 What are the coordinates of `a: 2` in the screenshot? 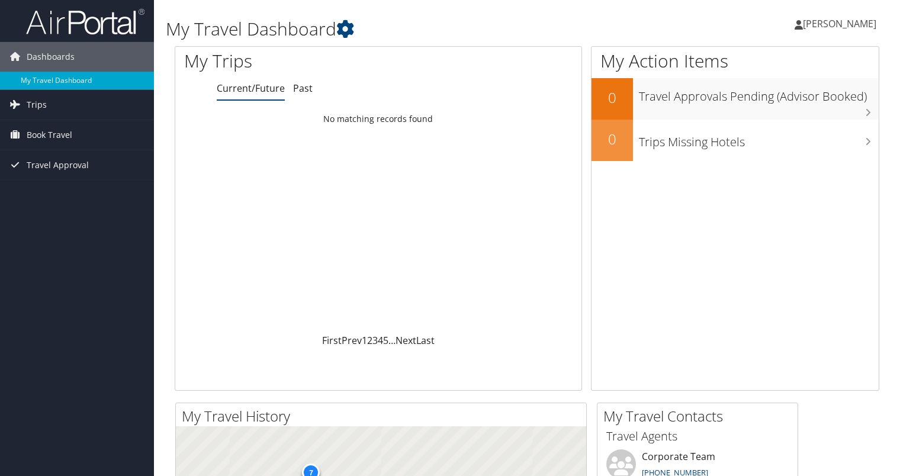 It's located at (370, 341).